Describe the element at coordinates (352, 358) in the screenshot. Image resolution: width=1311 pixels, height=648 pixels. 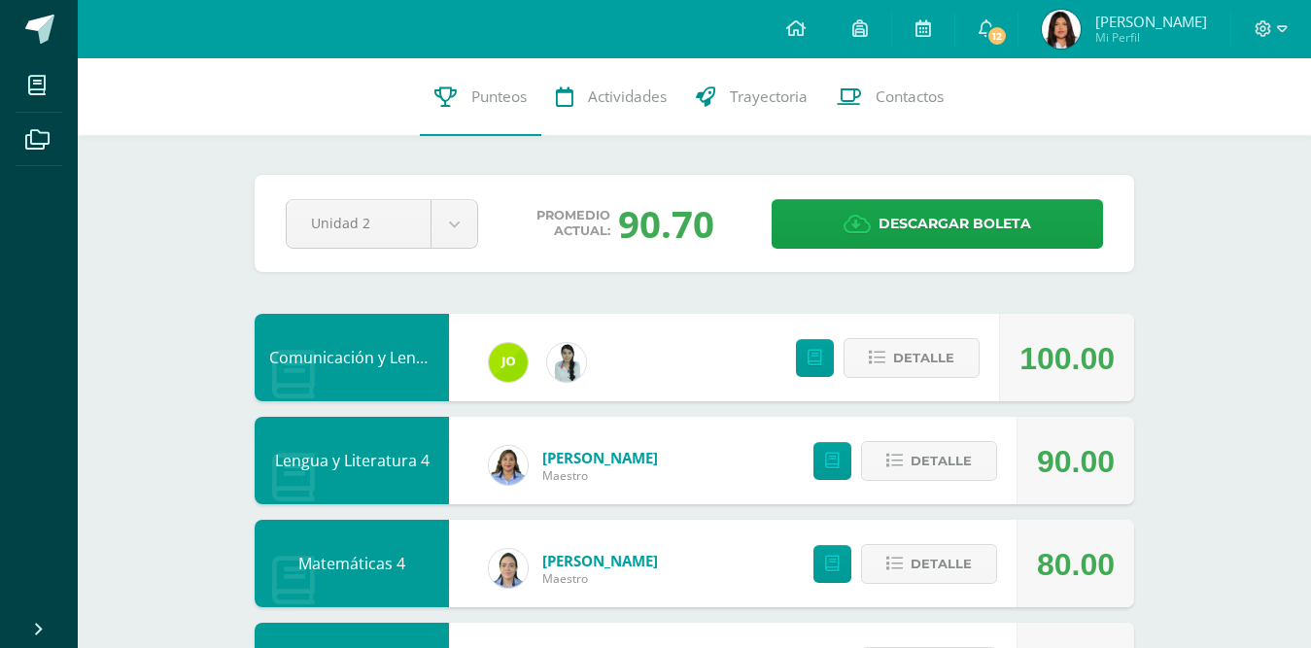
I see `div: Comunicación y Lenguaje L3, Inglés 4` at that location.